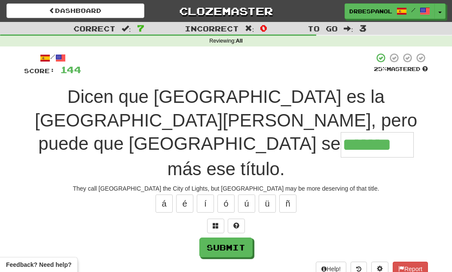 This screenshot has height=272, width=452. I want to click on button: ü, so click(267, 203).